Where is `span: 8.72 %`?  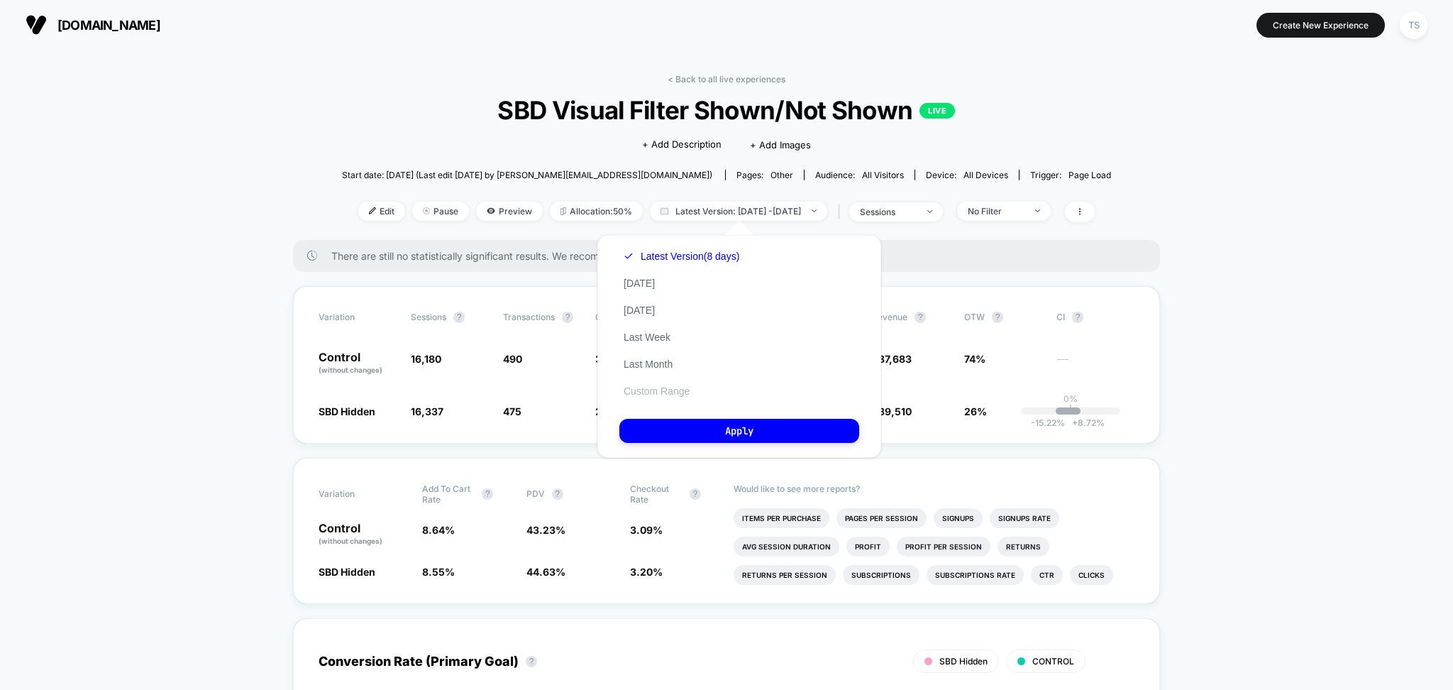
span: 8.72 % is located at coordinates (1085, 422).